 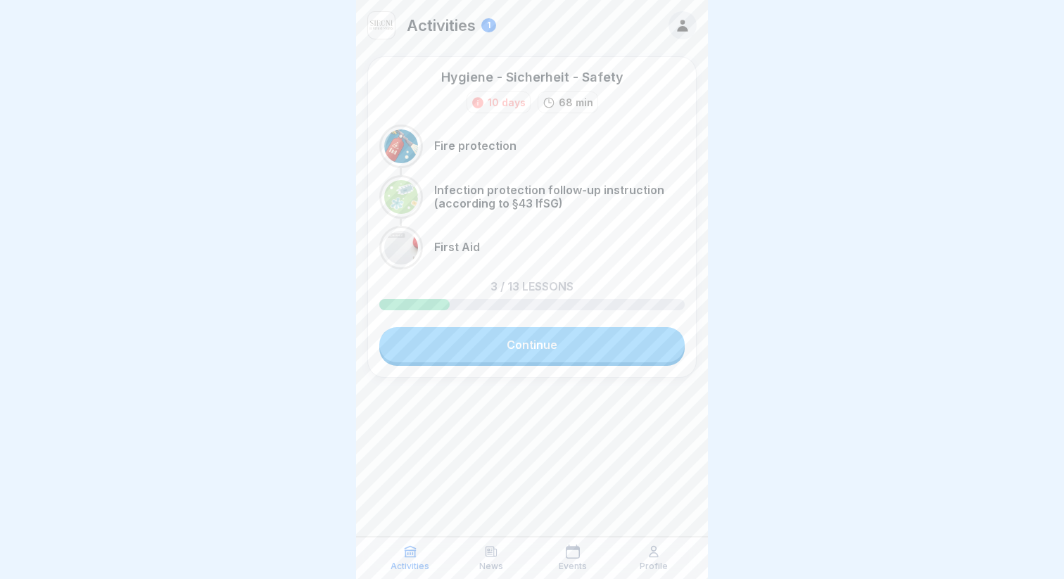 I want to click on p: 3 / 13 lessons, so click(x=532, y=286).